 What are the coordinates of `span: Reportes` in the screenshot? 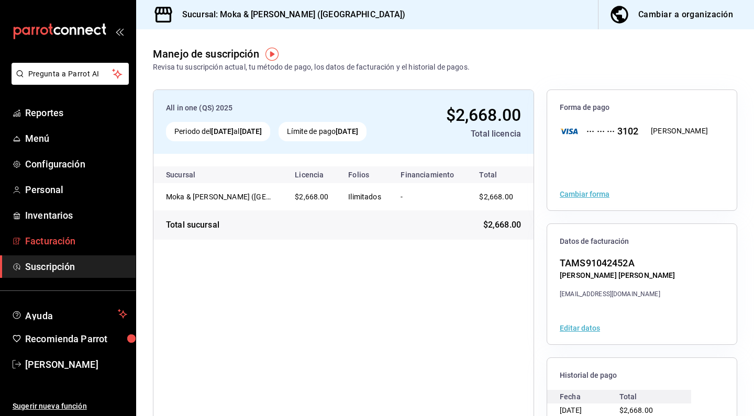 It's located at (76, 113).